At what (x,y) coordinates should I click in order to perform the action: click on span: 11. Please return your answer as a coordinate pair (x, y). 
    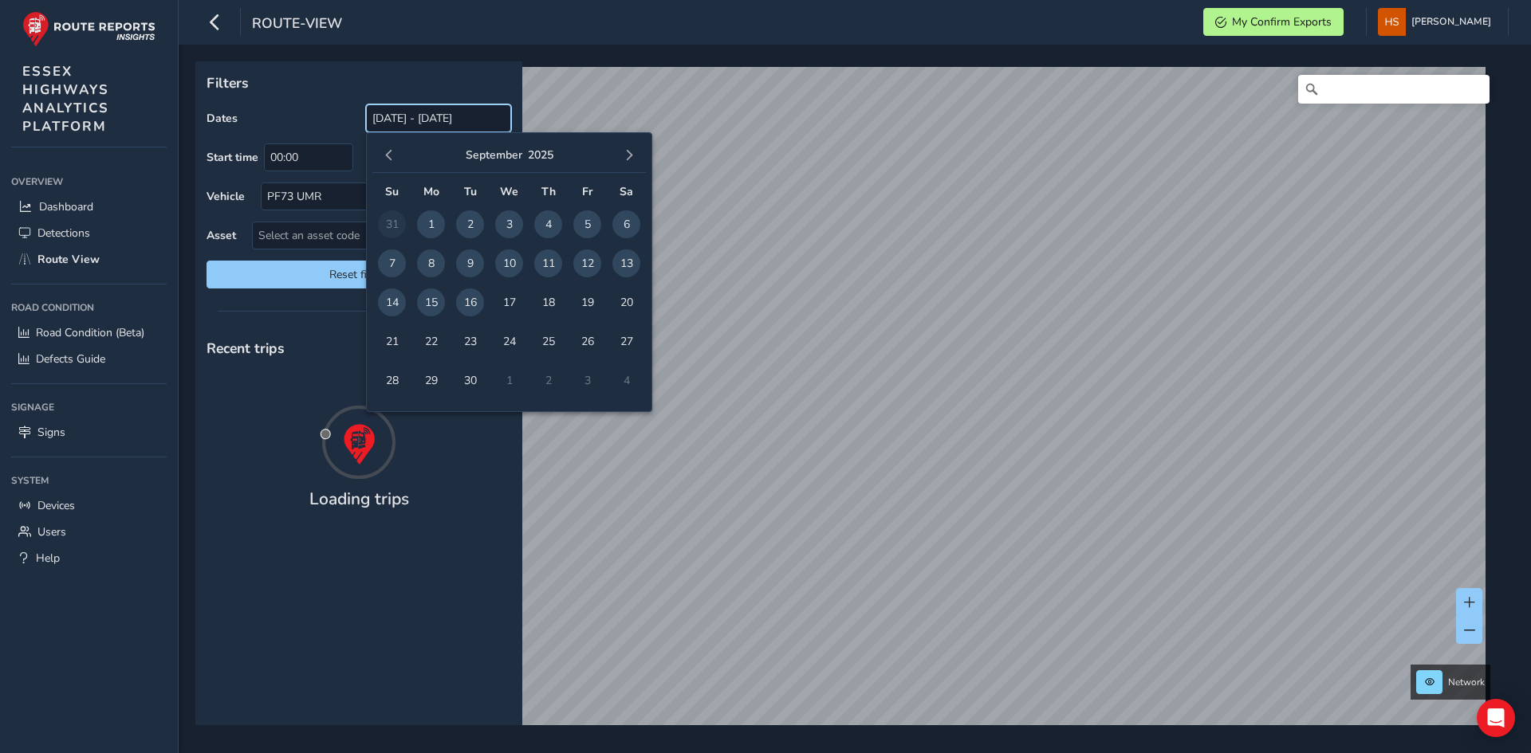
    Looking at the image, I should click on (548, 263).